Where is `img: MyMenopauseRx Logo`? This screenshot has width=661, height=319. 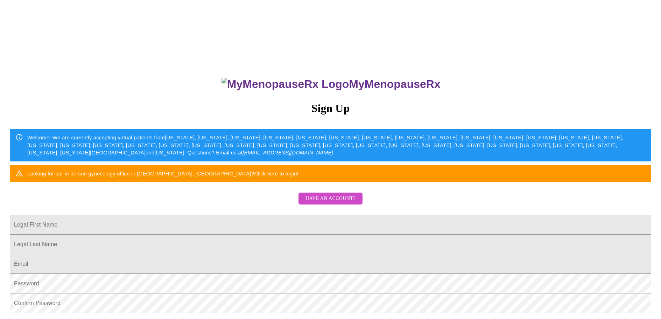 img: MyMenopauseRx Logo is located at coordinates (285, 84).